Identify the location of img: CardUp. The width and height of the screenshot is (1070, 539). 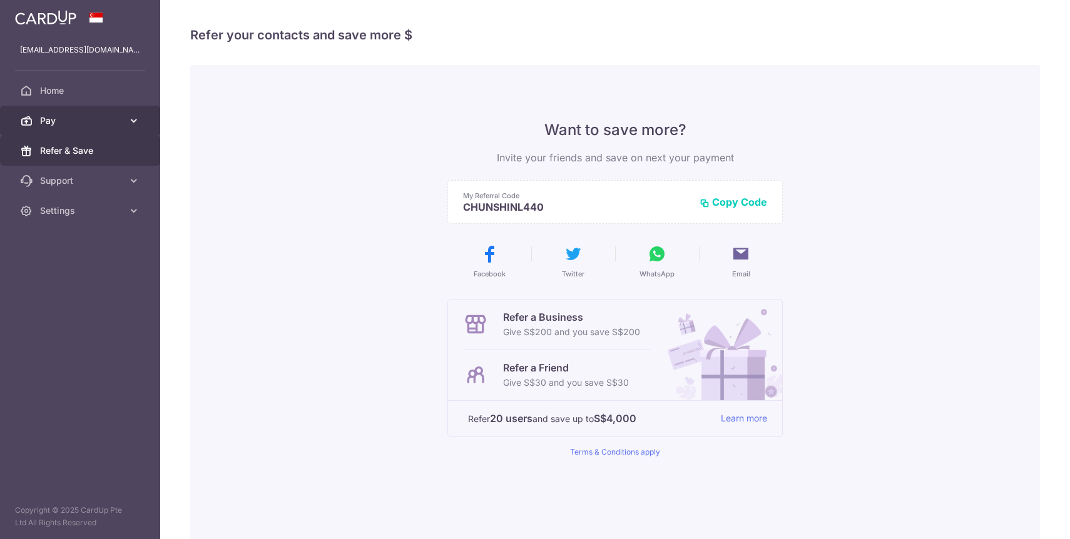
(46, 18).